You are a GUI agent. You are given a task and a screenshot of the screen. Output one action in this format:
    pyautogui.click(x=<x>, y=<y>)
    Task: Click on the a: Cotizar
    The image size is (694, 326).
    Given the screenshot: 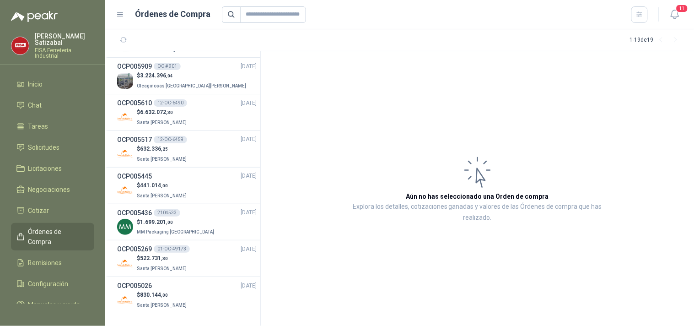 What is the action you would take?
    pyautogui.click(x=53, y=211)
    